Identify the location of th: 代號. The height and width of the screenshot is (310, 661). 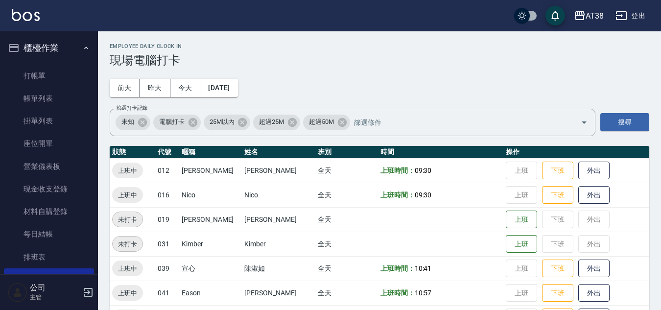
(167, 152).